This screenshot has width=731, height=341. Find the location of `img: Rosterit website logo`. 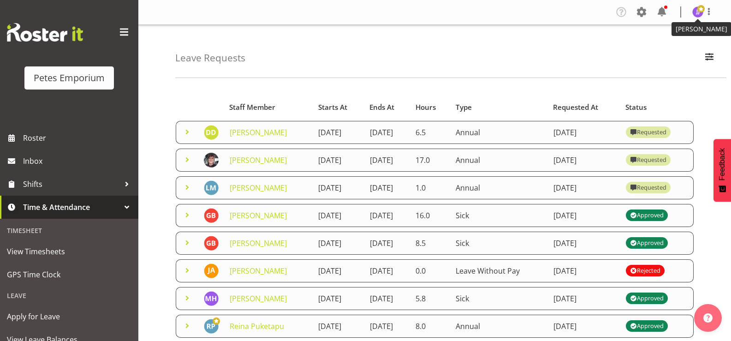

img: Rosterit website logo is located at coordinates (45, 32).